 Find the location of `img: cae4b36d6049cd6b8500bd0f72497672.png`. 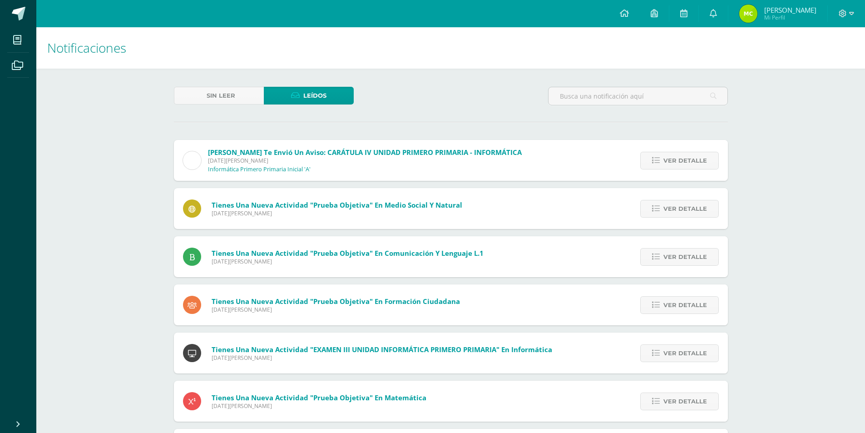

img: cae4b36d6049cd6b8500bd0f72497672.png is located at coordinates (192, 160).